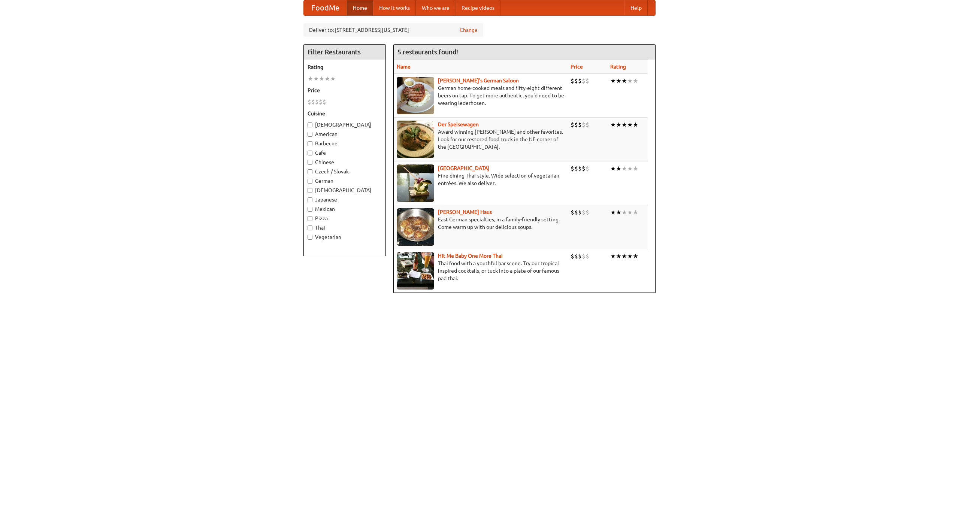 This screenshot has height=530, width=959. Describe the element at coordinates (481, 96) in the screenshot. I see `p: German home-cooked meals and fifty-eight different beers on tap. To get more authentic, you'd nee...` at that location.